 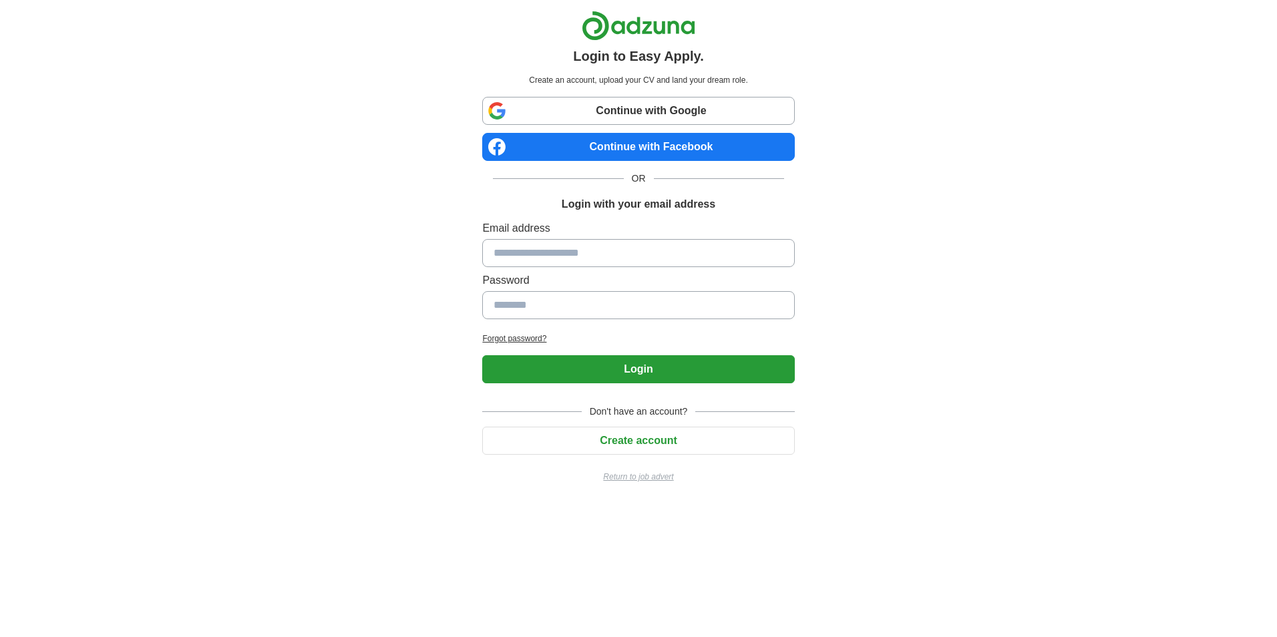 I want to click on h2: Forgot password?, so click(x=638, y=339).